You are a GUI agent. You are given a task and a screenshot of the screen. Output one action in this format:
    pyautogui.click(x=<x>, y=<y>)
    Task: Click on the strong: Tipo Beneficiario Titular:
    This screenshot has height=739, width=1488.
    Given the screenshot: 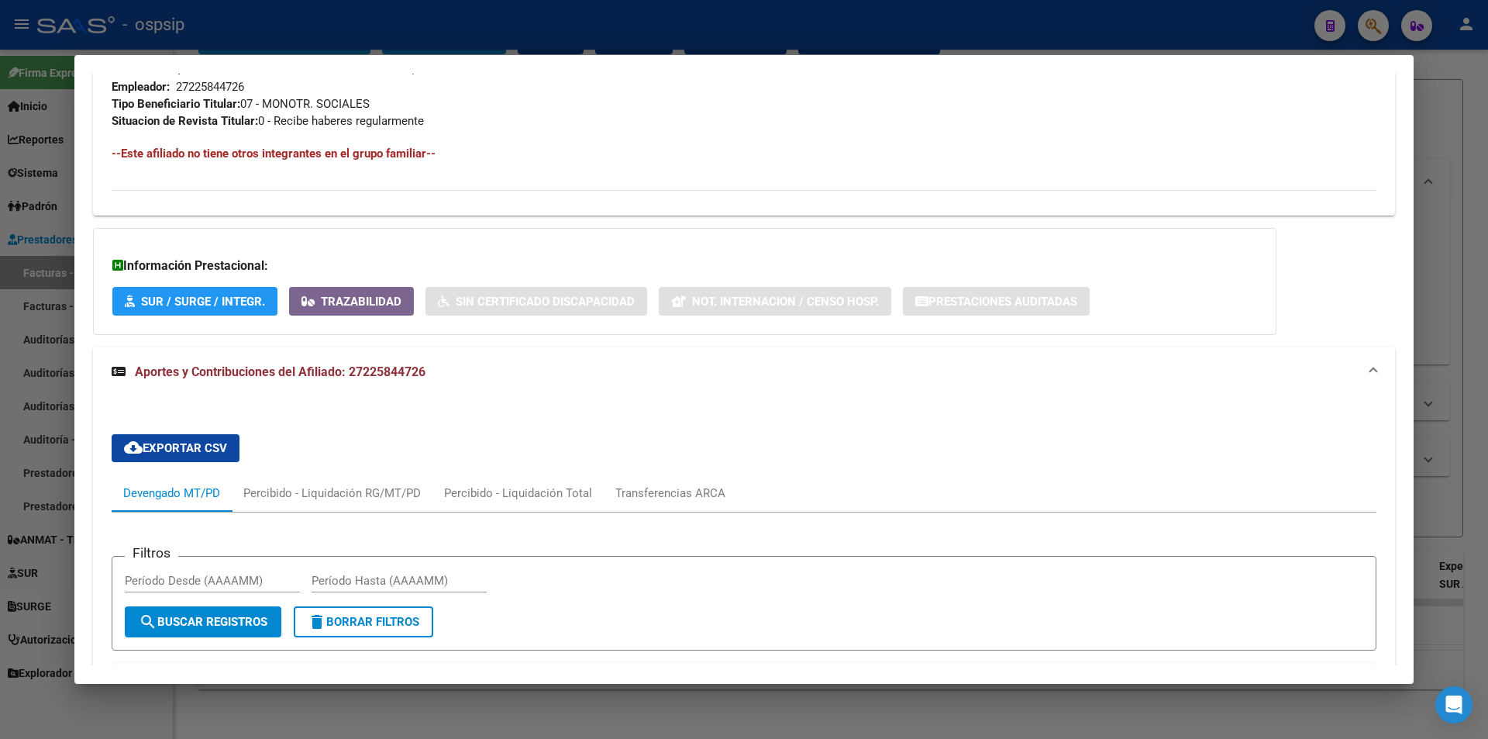 What is the action you would take?
    pyautogui.click(x=176, y=104)
    